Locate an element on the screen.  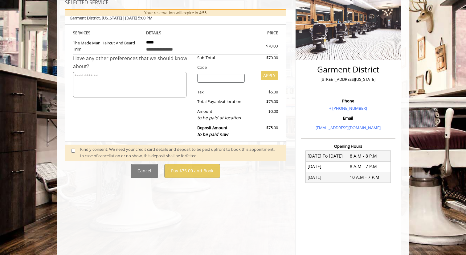
div: Your reservation will expire in 4:55 is located at coordinates (175, 13).